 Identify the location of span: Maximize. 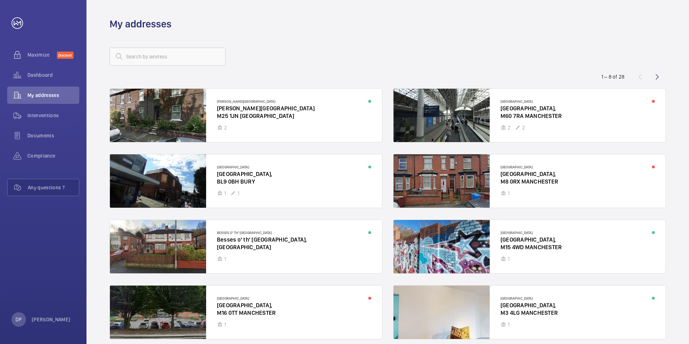
(42, 55).